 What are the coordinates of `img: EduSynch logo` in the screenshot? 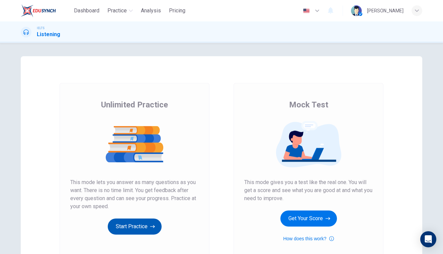 It's located at (38, 11).